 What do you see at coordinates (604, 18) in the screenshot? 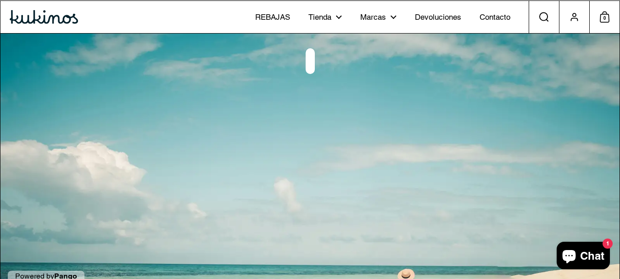
I see `span: 0` at bounding box center [604, 18].